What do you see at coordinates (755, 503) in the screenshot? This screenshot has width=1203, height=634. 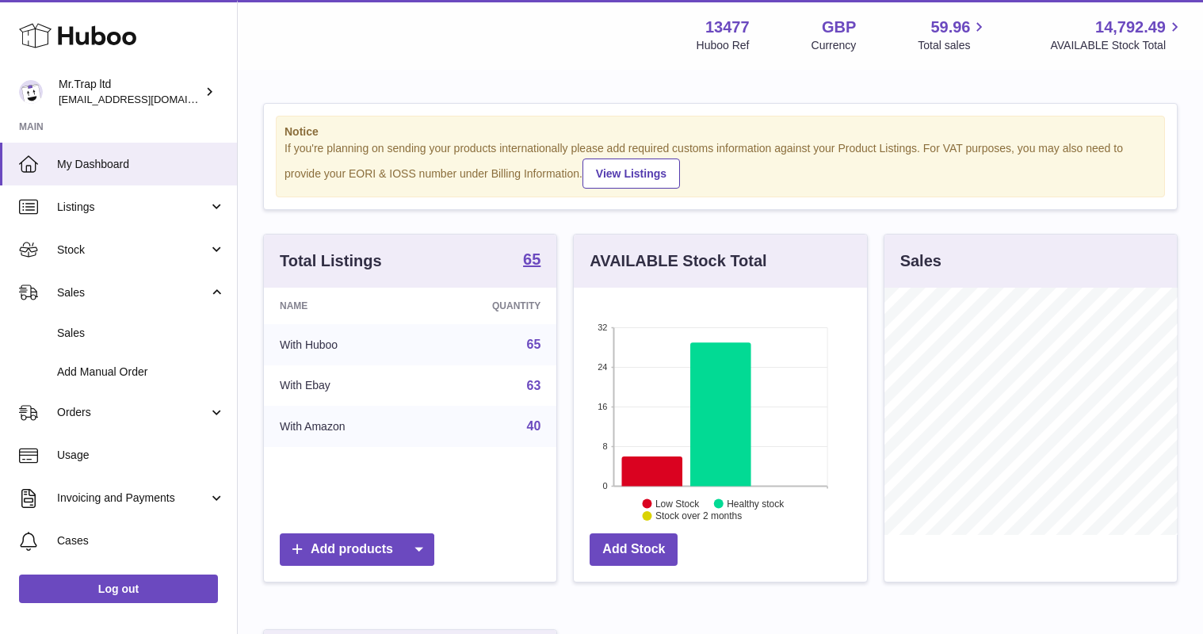 I see `text: Healthy stock` at bounding box center [755, 503].